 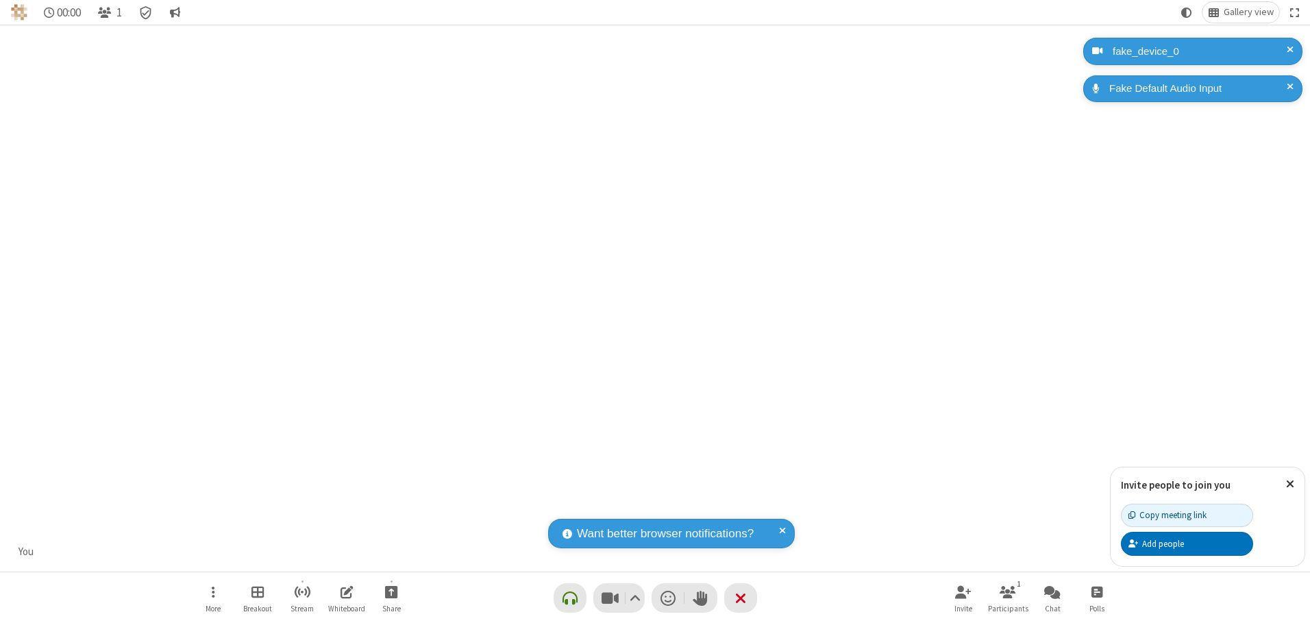 I want to click on span: Breakout, so click(x=258, y=608).